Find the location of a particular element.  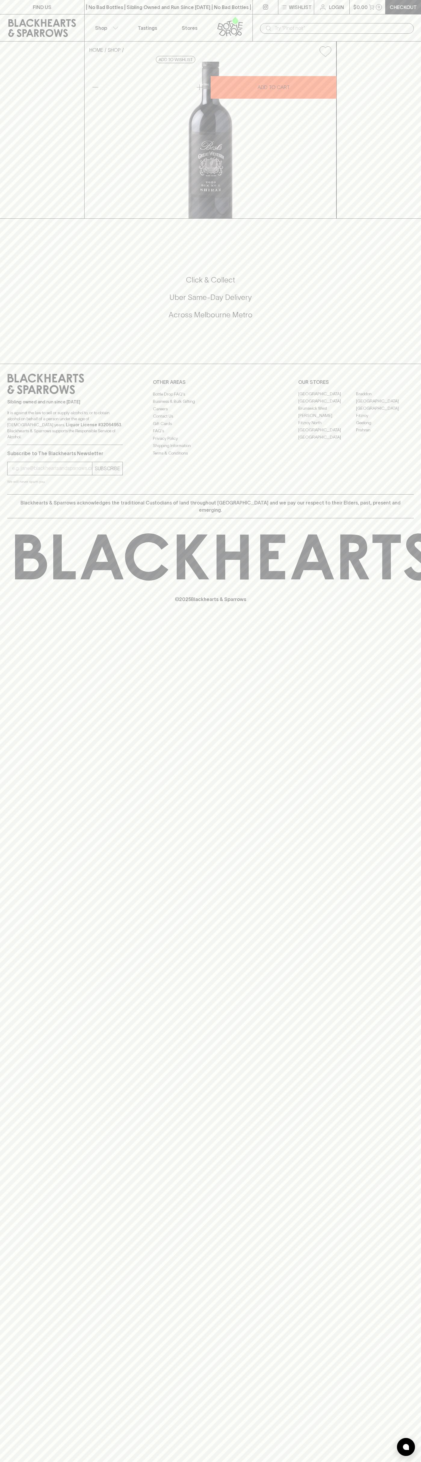

a: Stores is located at coordinates (189, 28).